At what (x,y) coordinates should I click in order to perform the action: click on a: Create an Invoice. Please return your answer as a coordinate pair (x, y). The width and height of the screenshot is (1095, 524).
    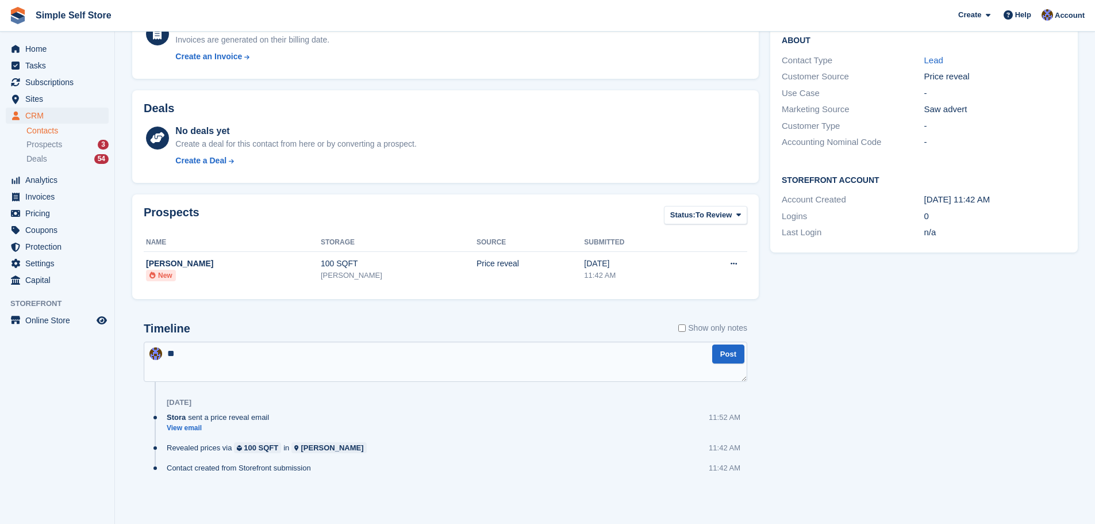
    Looking at the image, I should click on (252, 56).